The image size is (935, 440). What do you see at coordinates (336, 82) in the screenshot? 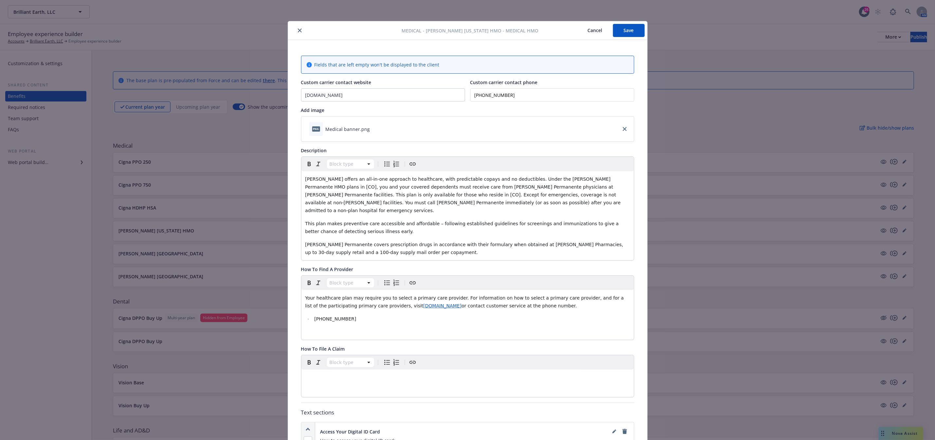
I see `span: Custom carrier contact website` at bounding box center [336, 82].